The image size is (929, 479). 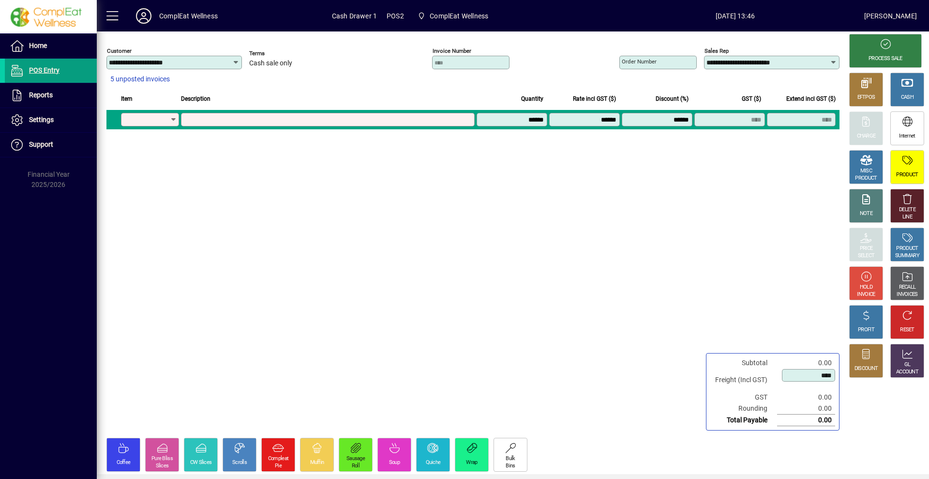 I want to click on a: Settings, so click(x=51, y=120).